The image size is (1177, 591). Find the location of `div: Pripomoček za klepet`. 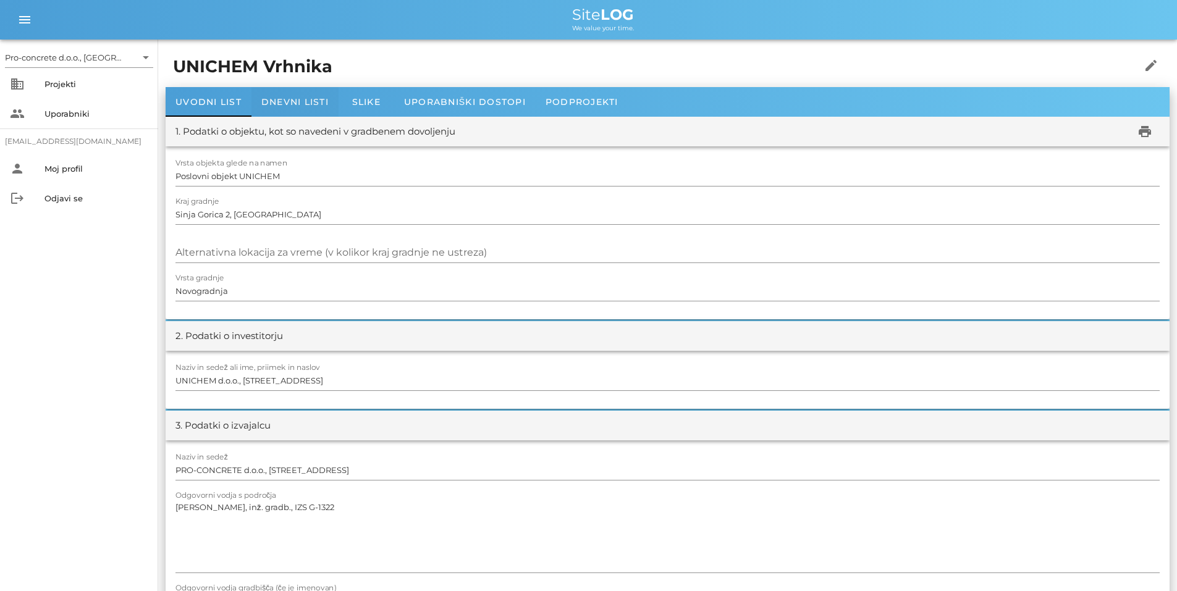

div: Pripomoček za klepet is located at coordinates (1089, 525).